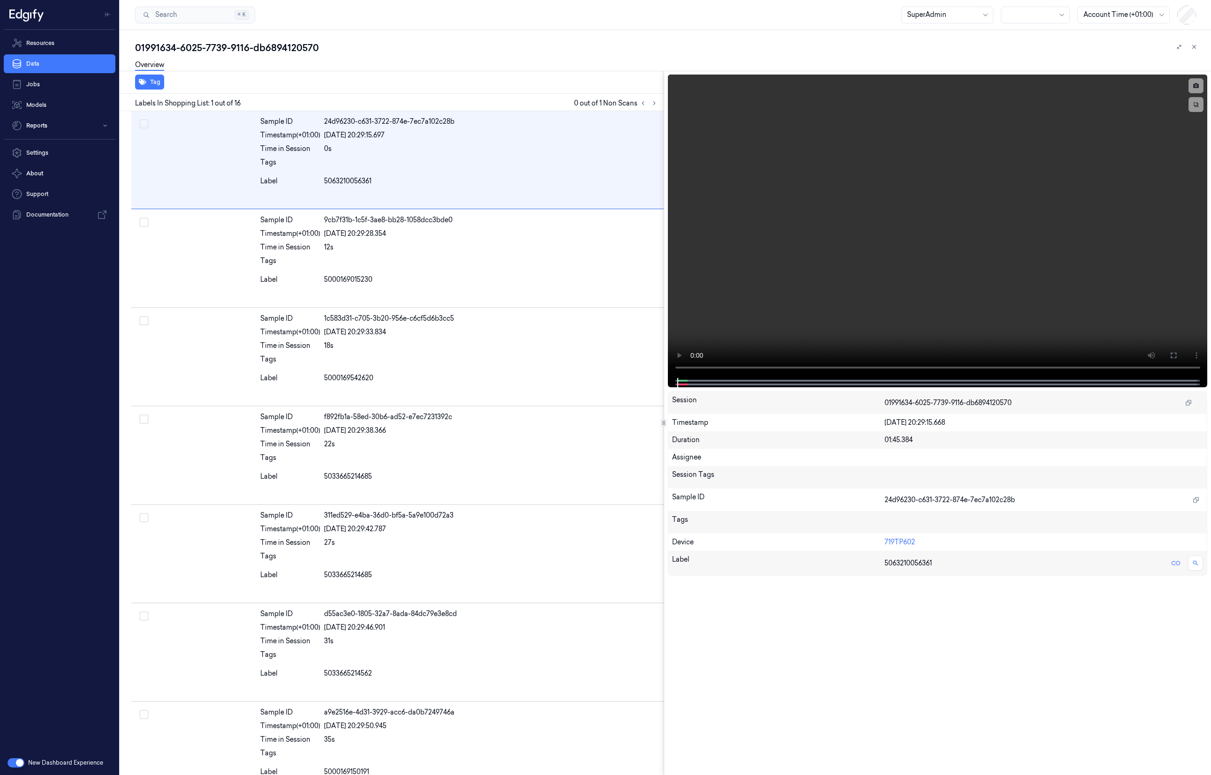 The image size is (1211, 775). I want to click on div: d55ac3e0-1805-32a7-8ada-84dc79e3e8cd, so click(492, 614).